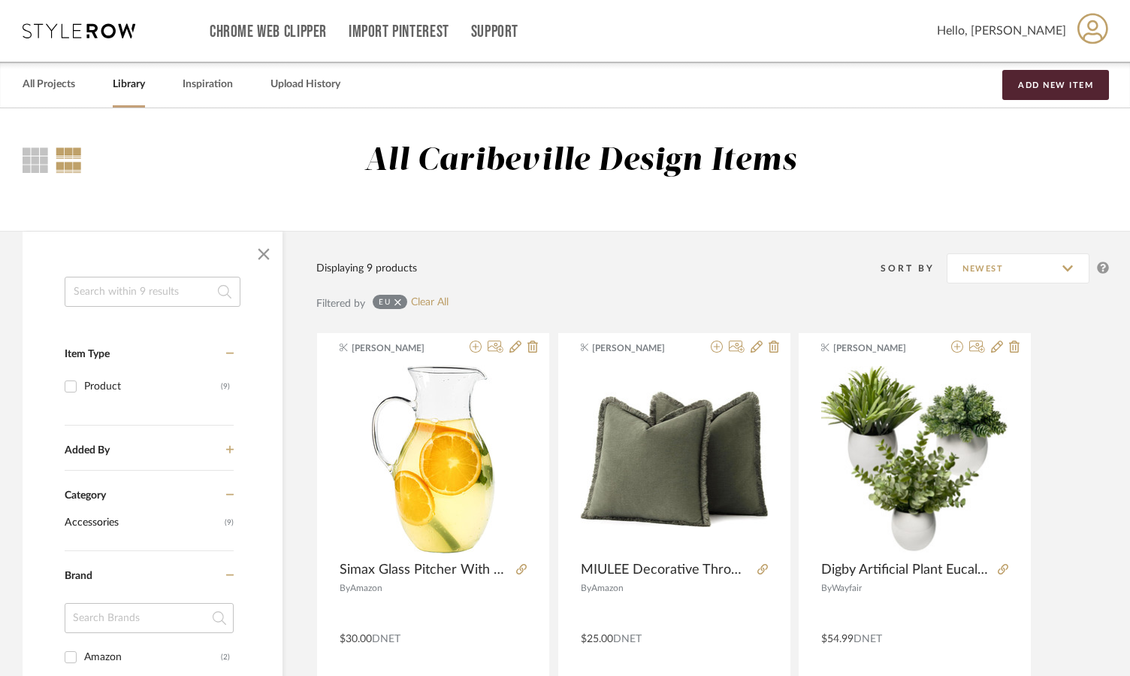 This screenshot has width=1130, height=676. I want to click on a: Import Pinterest, so click(399, 32).